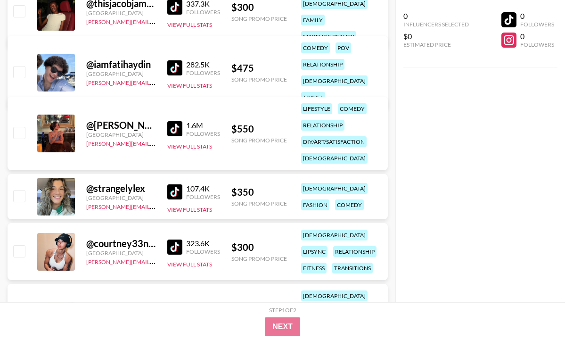 Image resolution: width=565 pixels, height=340 pixels. What do you see at coordinates (259, 129) in the screenshot?
I see `div: $ 550` at bounding box center [259, 129].